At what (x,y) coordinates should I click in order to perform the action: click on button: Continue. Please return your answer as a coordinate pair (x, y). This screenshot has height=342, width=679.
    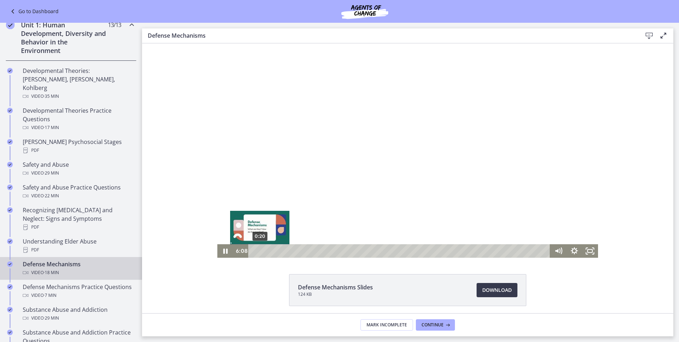
    Looking at the image, I should click on (436, 325).